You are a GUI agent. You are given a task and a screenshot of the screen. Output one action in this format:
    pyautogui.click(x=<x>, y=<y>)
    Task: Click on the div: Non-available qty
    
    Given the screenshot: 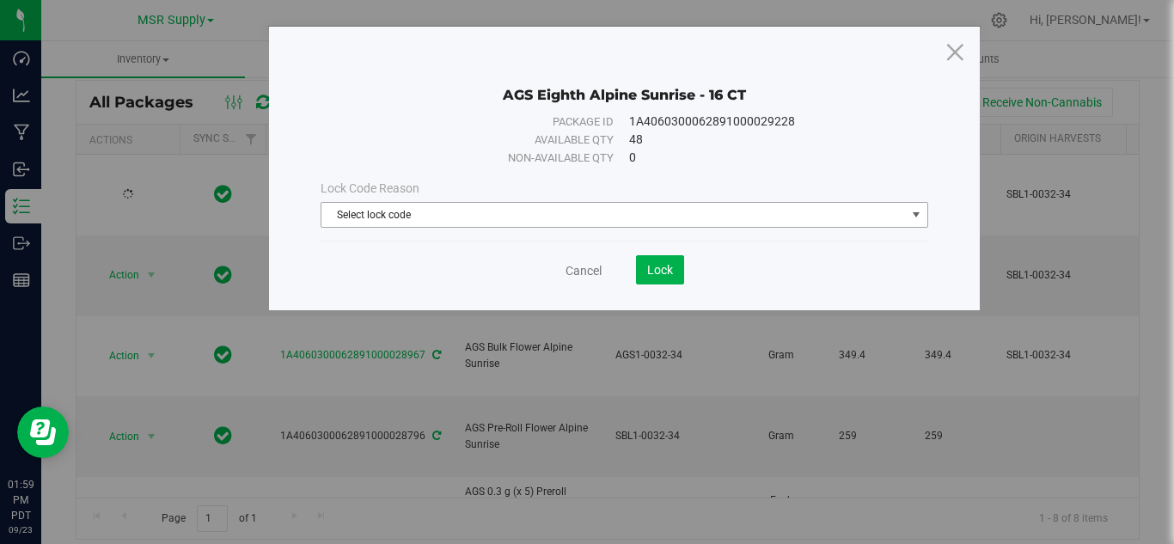 What is the action you would take?
    pyautogui.click(x=480, y=158)
    